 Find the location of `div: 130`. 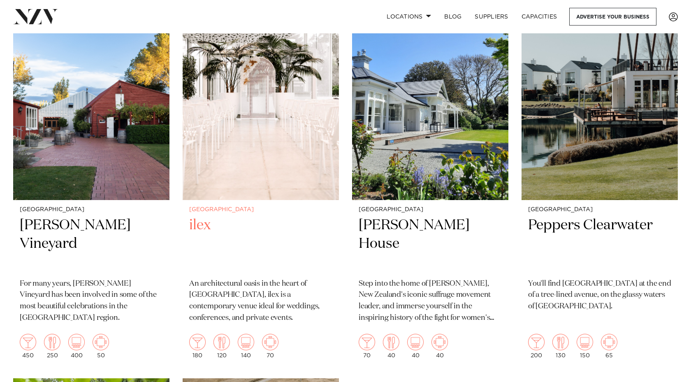

div: 130 is located at coordinates (561, 346).